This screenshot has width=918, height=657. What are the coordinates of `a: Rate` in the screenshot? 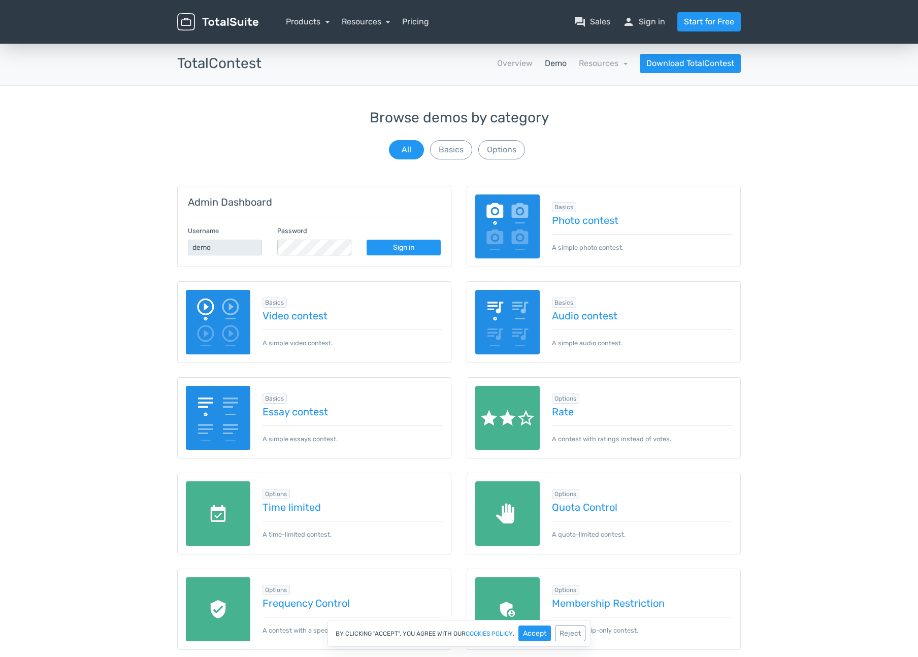 It's located at (643, 412).